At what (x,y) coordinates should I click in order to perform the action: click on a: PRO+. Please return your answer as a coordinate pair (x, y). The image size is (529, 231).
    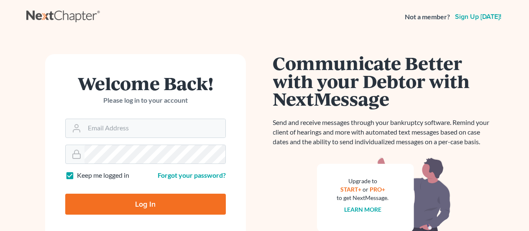
    Looking at the image, I should click on (378, 189).